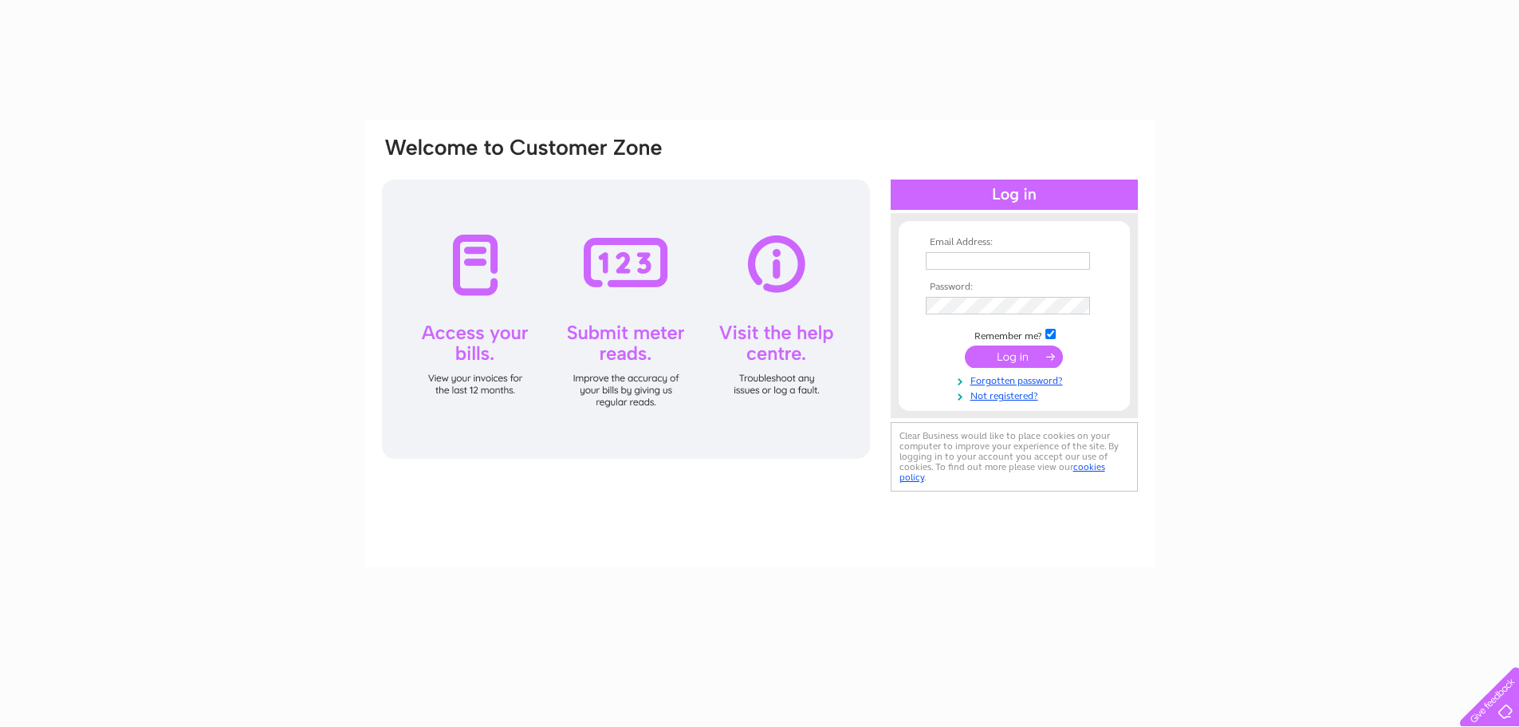 This screenshot has width=1519, height=727. I want to click on td: Remember me?, so click(1015, 334).